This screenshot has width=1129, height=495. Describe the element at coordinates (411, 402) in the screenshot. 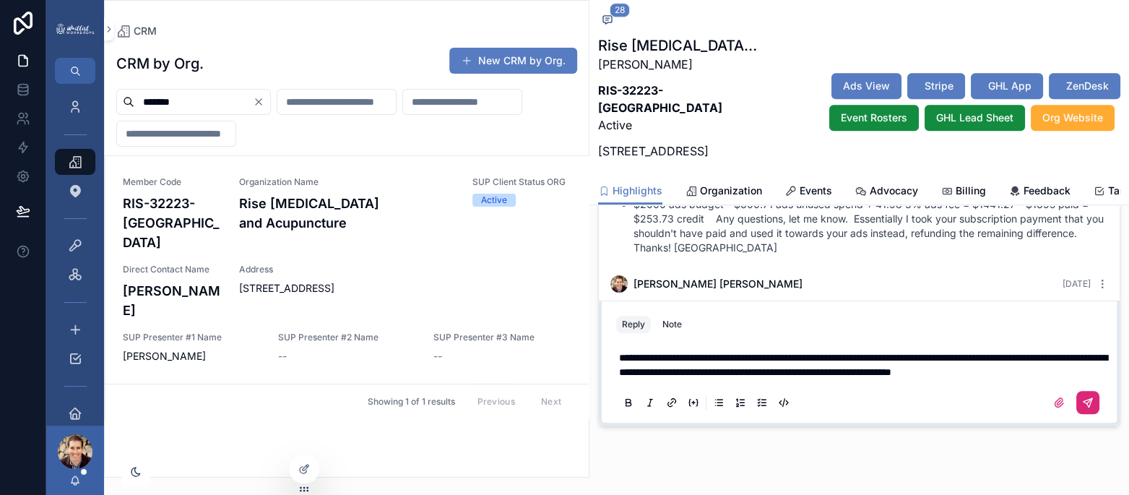

I see `span: Showing 1 of 1 results` at that location.